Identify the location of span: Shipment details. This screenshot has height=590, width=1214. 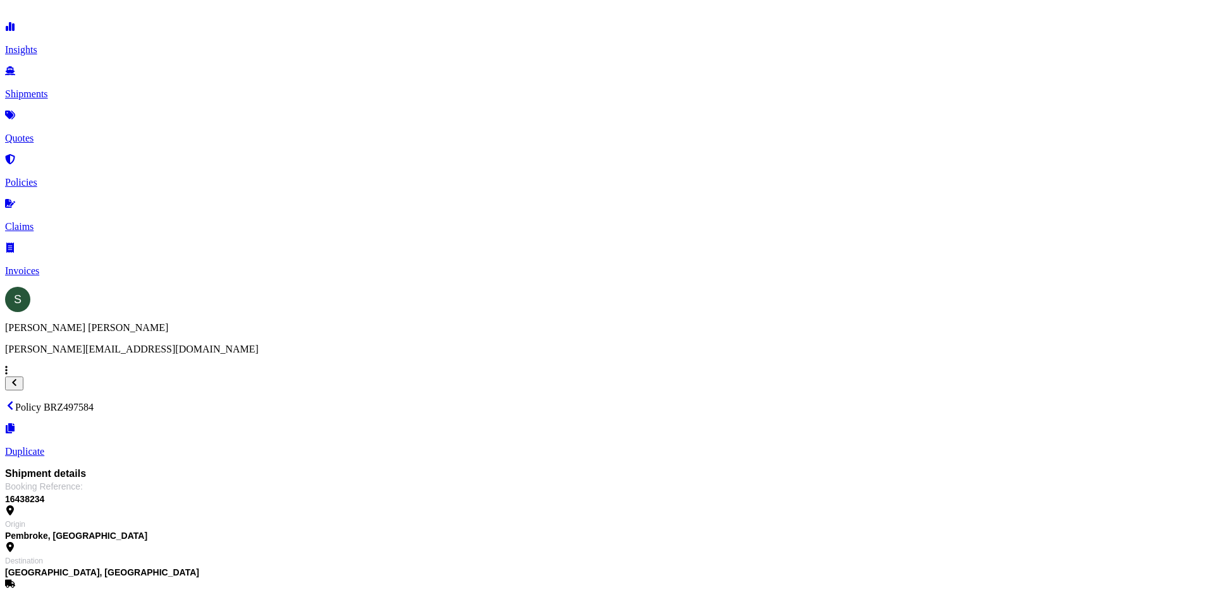
(607, 474).